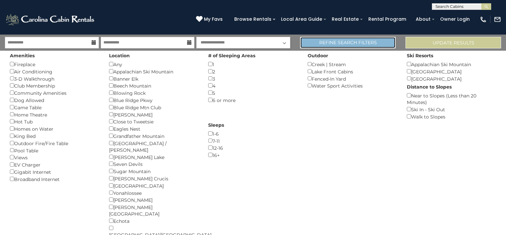 This screenshot has height=235, width=506. Describe the element at coordinates (232, 56) in the screenshot. I see `label: # of Sleeping Areas` at that location.